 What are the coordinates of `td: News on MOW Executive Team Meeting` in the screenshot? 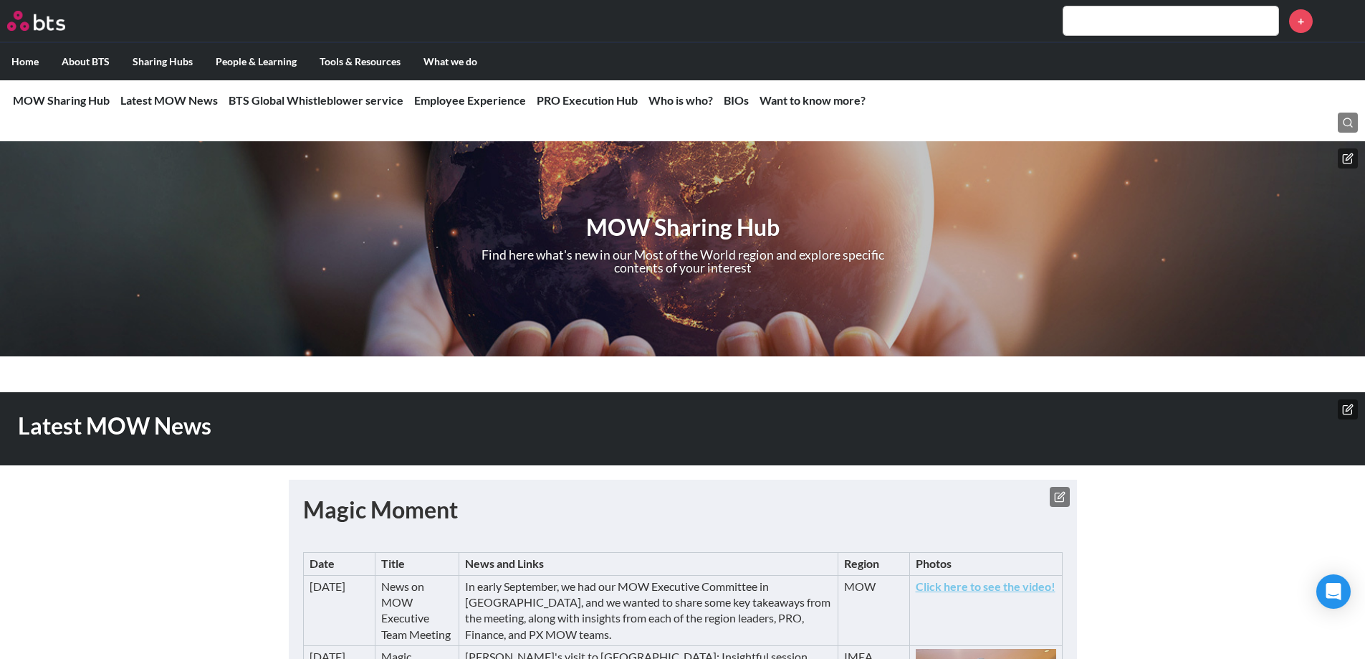 It's located at (417, 610).